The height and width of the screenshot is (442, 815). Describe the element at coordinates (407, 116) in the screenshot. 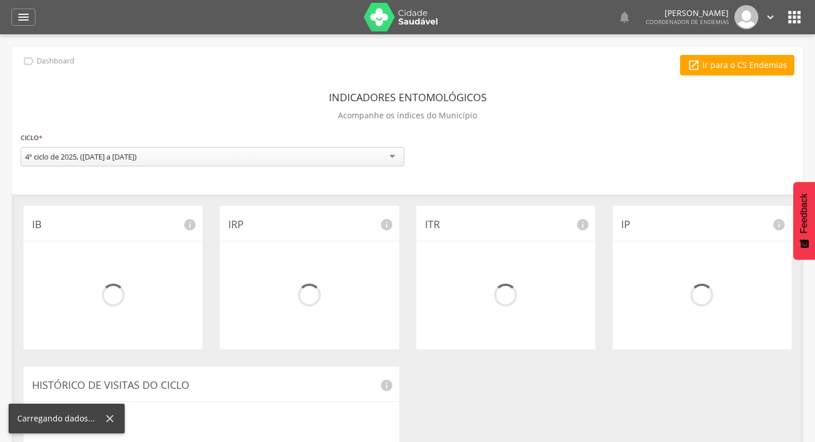

I see `p: Acompanhe os índices do Município` at that location.